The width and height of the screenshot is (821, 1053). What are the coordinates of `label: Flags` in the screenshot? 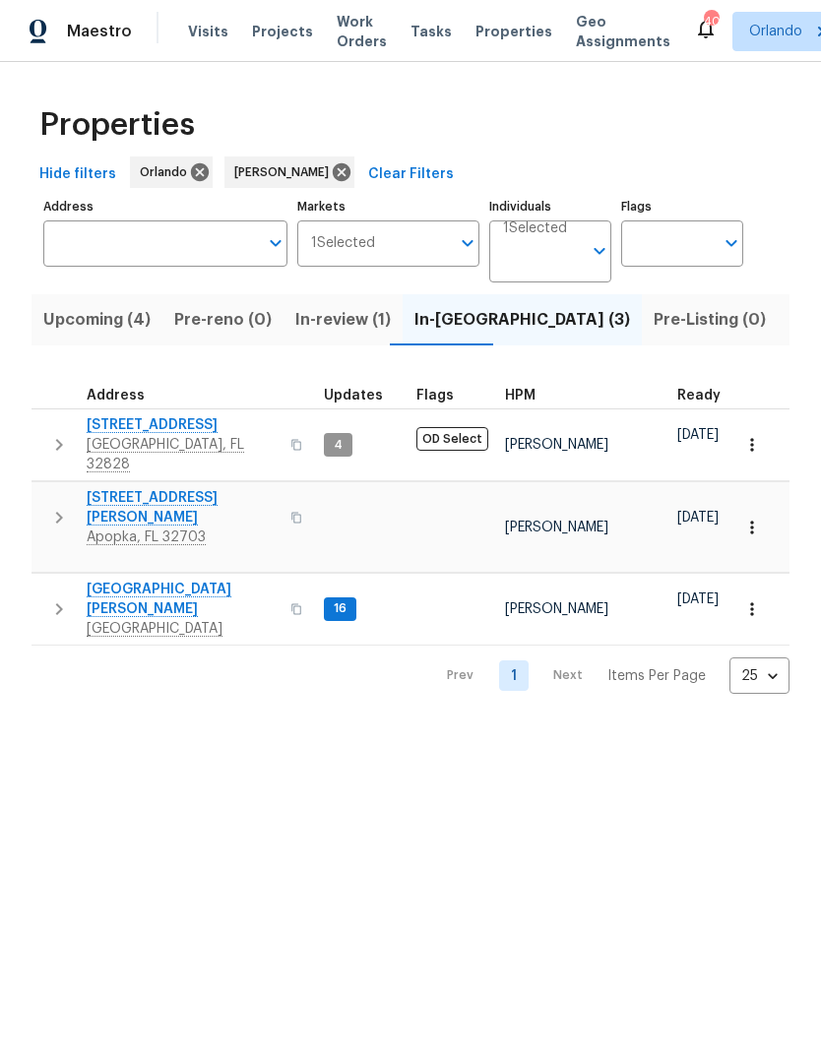 It's located at (682, 207).